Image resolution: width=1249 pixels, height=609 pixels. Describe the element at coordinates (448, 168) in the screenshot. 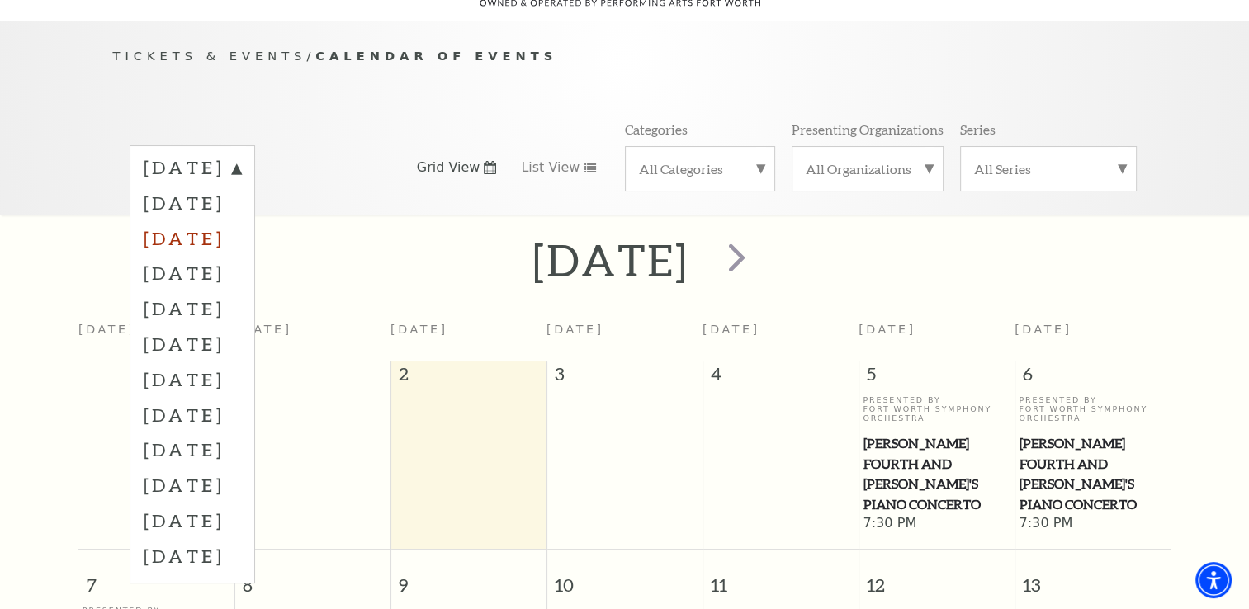

I see `span: Grid View` at that location.